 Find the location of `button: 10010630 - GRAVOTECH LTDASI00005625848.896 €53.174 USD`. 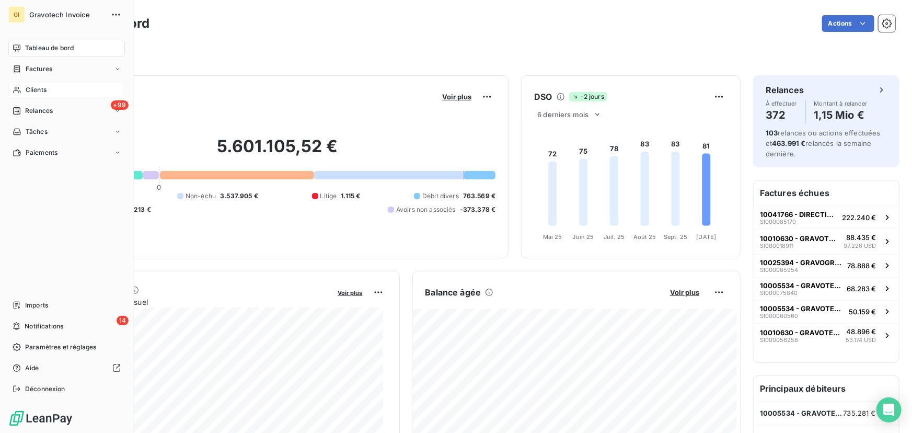

button: 10010630 - GRAVOTECH LTDASI00005625848.896 €53.174 USD is located at coordinates (826, 335).